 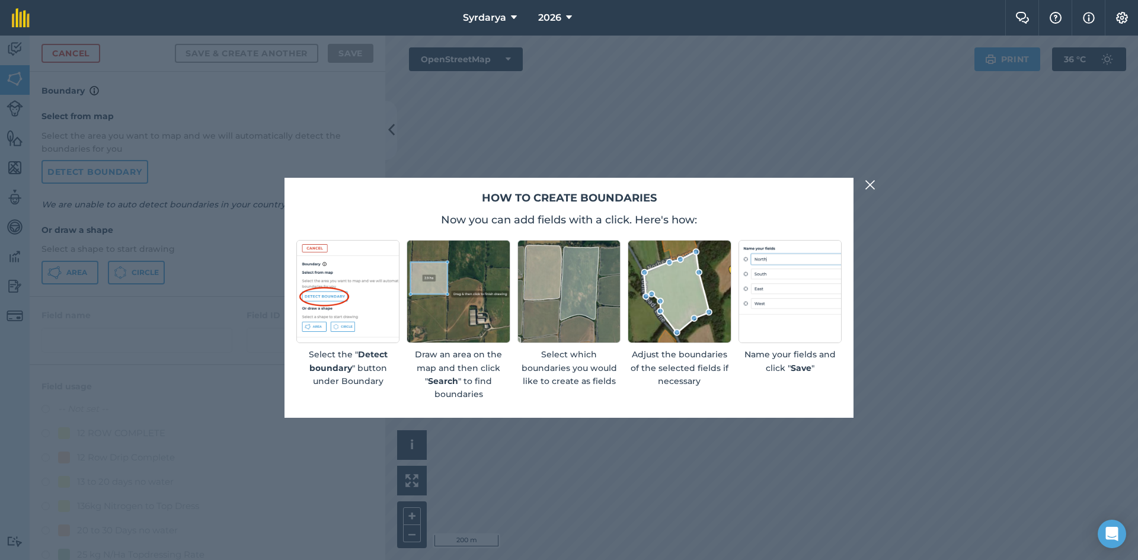 I want to click on img: svg+xml;base64,PHN2ZyB4bWxucz0iaHR0cDovL3d3dy53My5vcmcvMjAwMC9zdmciIHdpZHRoPSIxNyIgaGVpZ2h0PSIxNy..., so click(x=1089, y=18).